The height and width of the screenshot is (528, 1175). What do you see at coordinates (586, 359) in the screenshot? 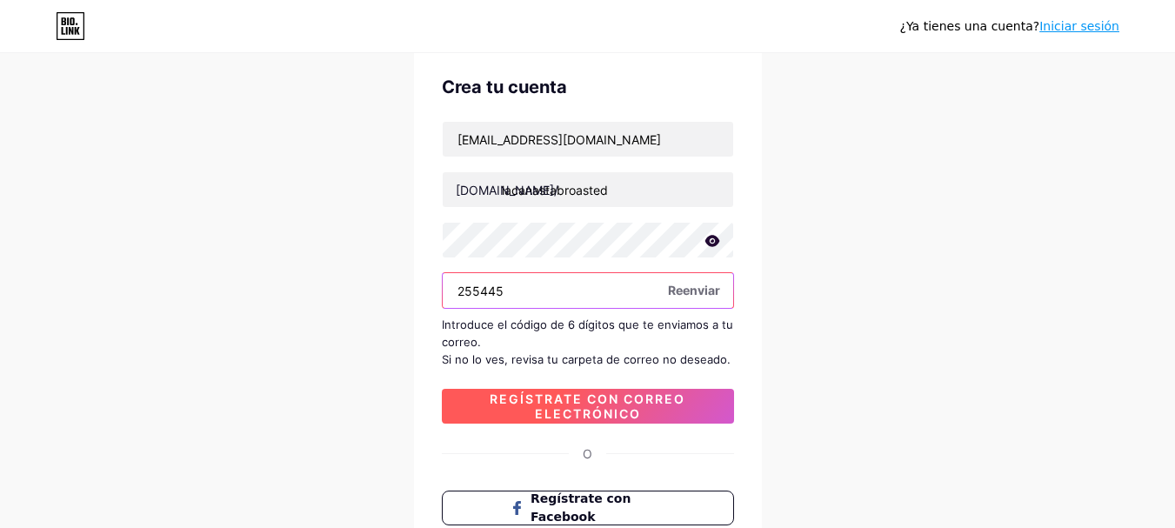
I see `font: Si no lo ves, revisa tu carpeta de correo no deseado.` at bounding box center [586, 359].